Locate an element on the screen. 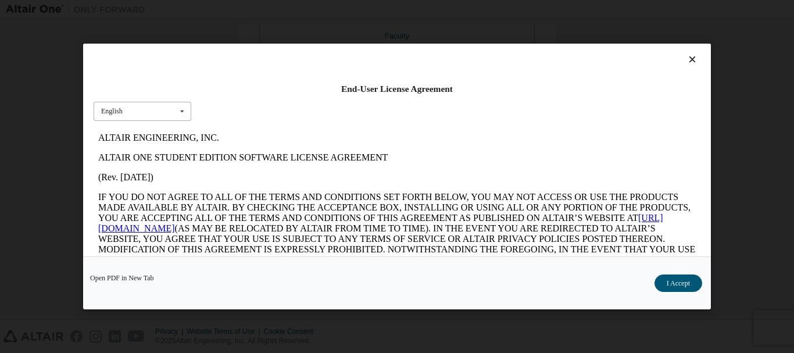 This screenshot has width=794, height=353. p: ALTAIR ENGINEERING, INC. is located at coordinates (304, 10).